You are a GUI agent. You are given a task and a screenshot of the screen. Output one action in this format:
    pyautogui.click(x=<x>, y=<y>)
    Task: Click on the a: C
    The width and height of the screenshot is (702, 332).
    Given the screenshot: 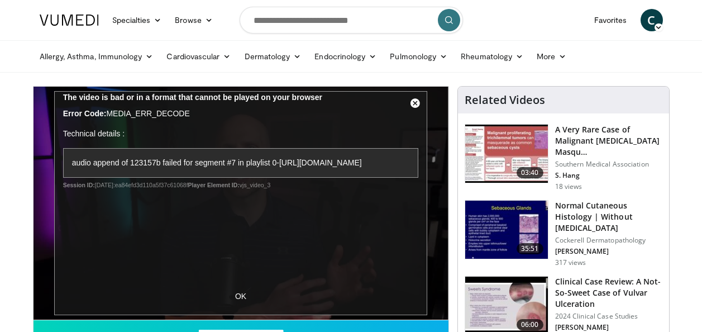 What is the action you would take?
    pyautogui.click(x=652, y=20)
    